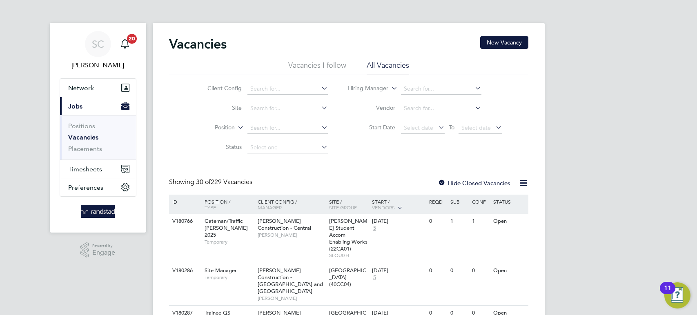  I want to click on span: SC, so click(98, 44).